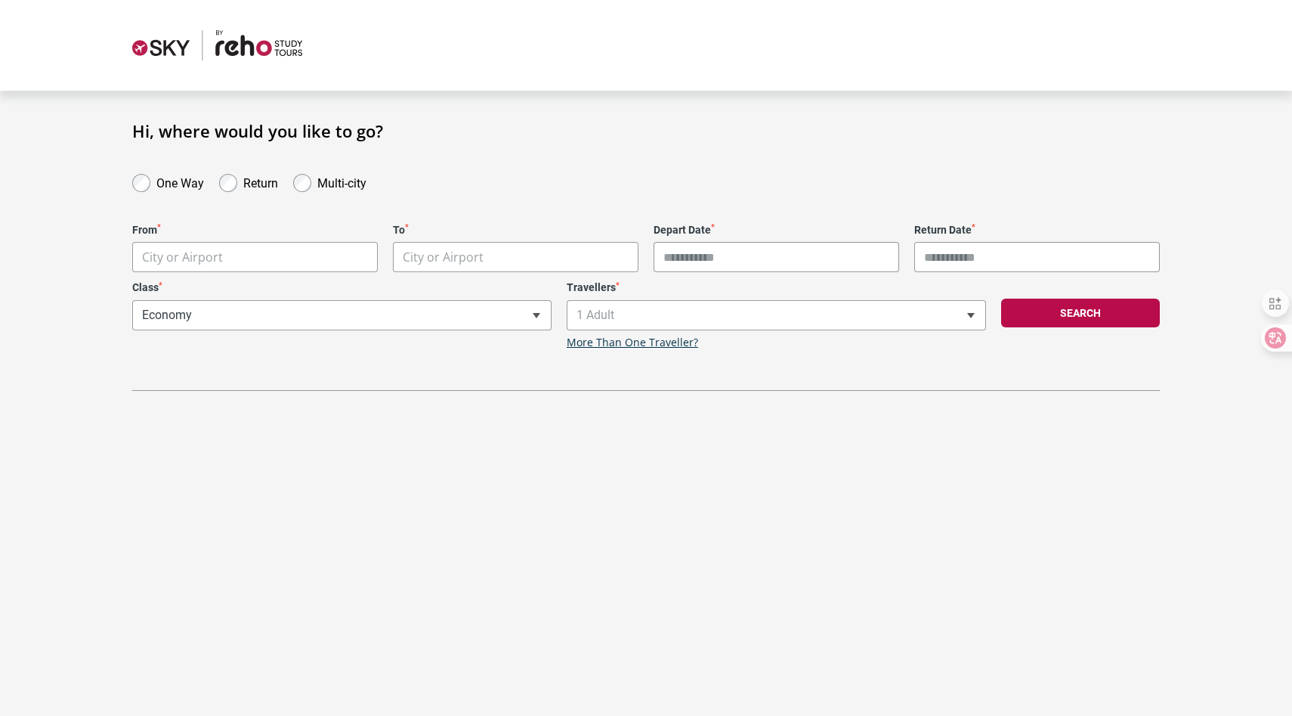 The width and height of the screenshot is (1292, 716). What do you see at coordinates (255, 230) in the screenshot?
I see `label: From` at bounding box center [255, 230].